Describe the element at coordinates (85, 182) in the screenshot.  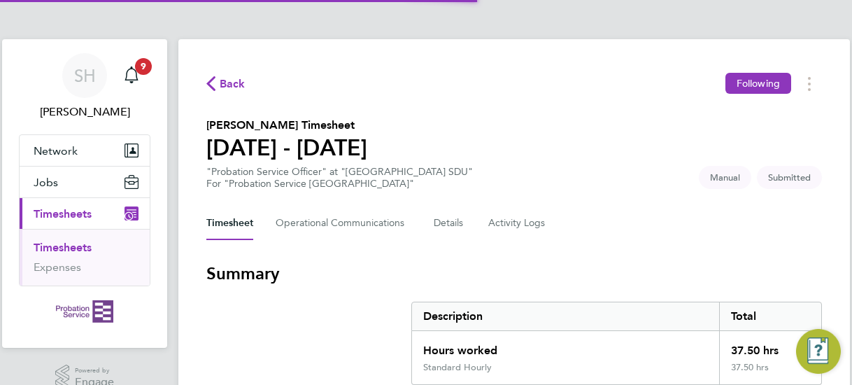
I see `button: Jobs` at that location.